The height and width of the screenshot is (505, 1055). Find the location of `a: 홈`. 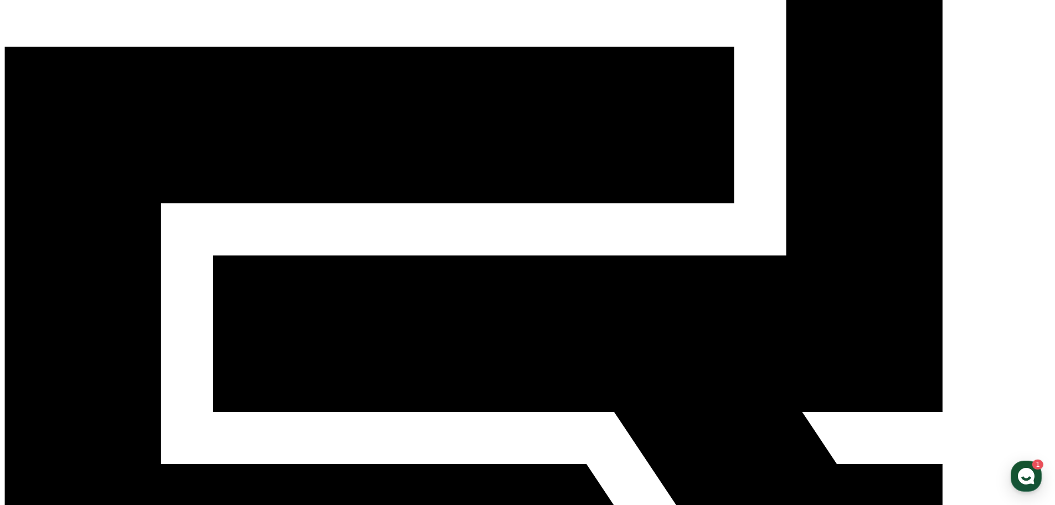

a: 홈 is located at coordinates (38, 365).